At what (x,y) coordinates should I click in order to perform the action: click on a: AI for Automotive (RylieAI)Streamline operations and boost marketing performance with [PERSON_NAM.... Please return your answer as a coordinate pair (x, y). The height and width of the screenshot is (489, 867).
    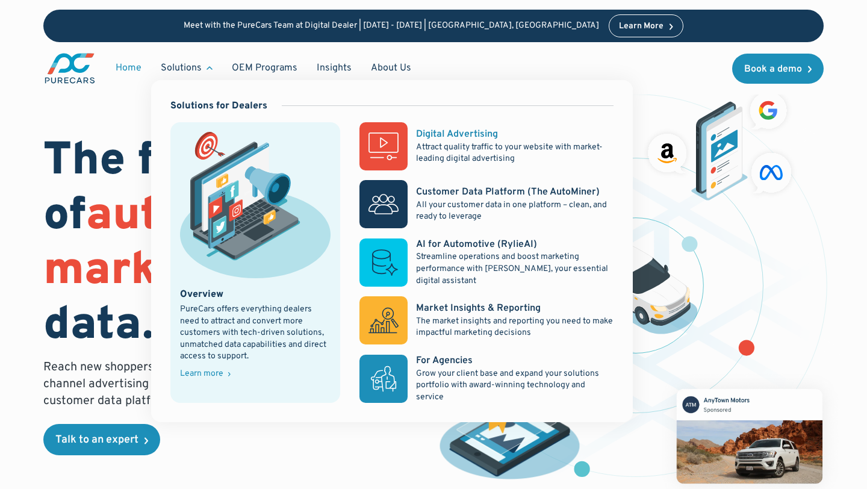
    Looking at the image, I should click on (487, 262).